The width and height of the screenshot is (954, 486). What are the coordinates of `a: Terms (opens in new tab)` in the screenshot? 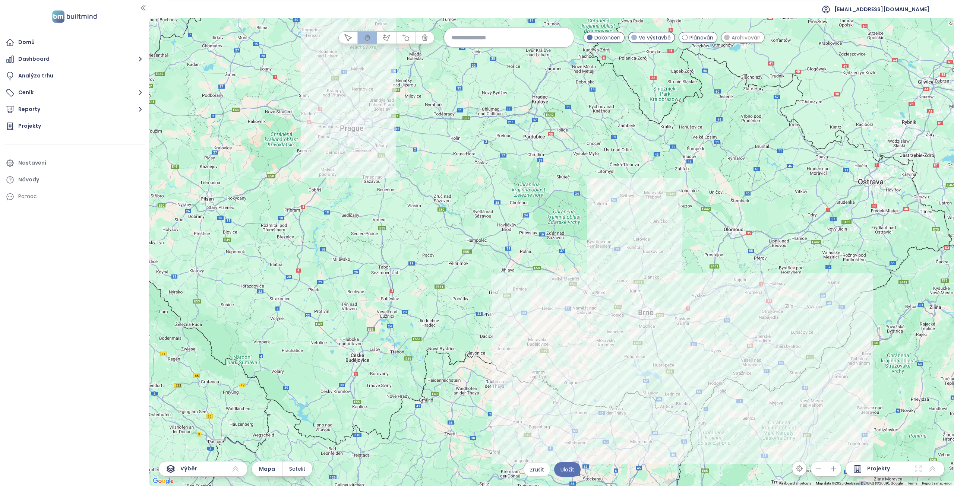 It's located at (912, 483).